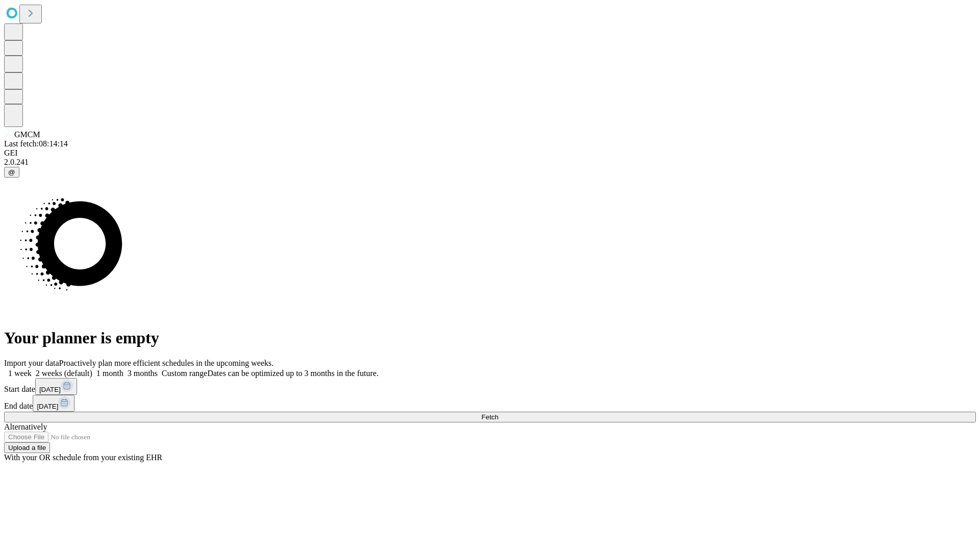 The height and width of the screenshot is (551, 980). What do you see at coordinates (490, 417) in the screenshot?
I see `button: Fetch` at bounding box center [490, 417].